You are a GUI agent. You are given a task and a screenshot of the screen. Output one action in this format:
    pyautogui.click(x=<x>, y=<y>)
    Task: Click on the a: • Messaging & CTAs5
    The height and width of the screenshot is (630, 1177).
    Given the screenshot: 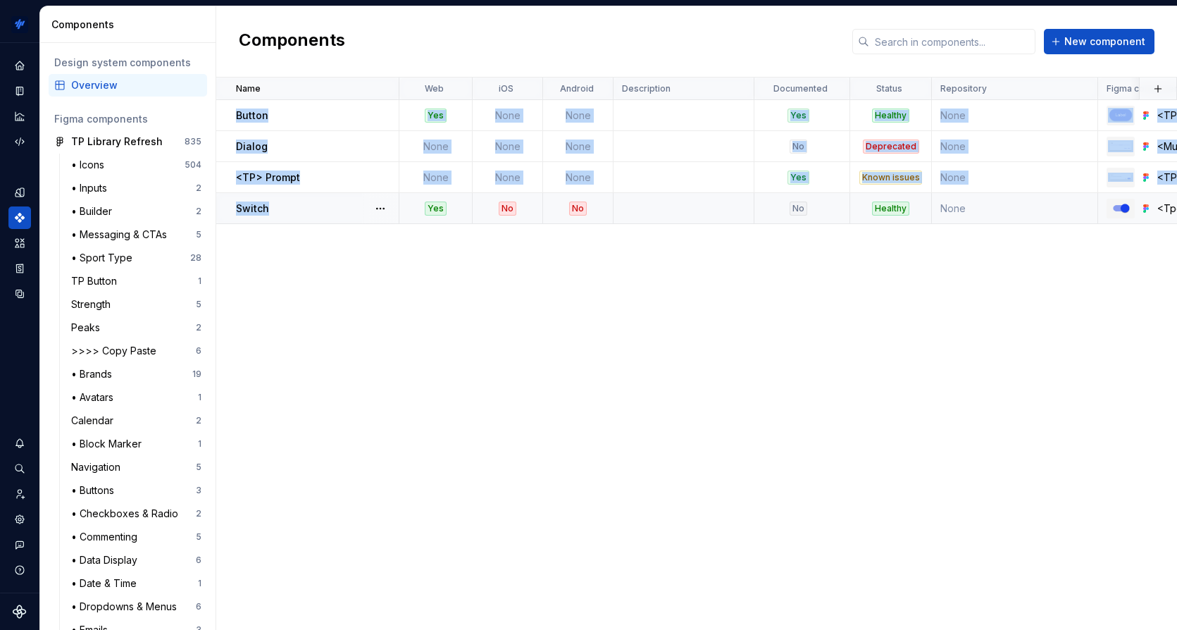 What is the action you would take?
    pyautogui.click(x=136, y=235)
    